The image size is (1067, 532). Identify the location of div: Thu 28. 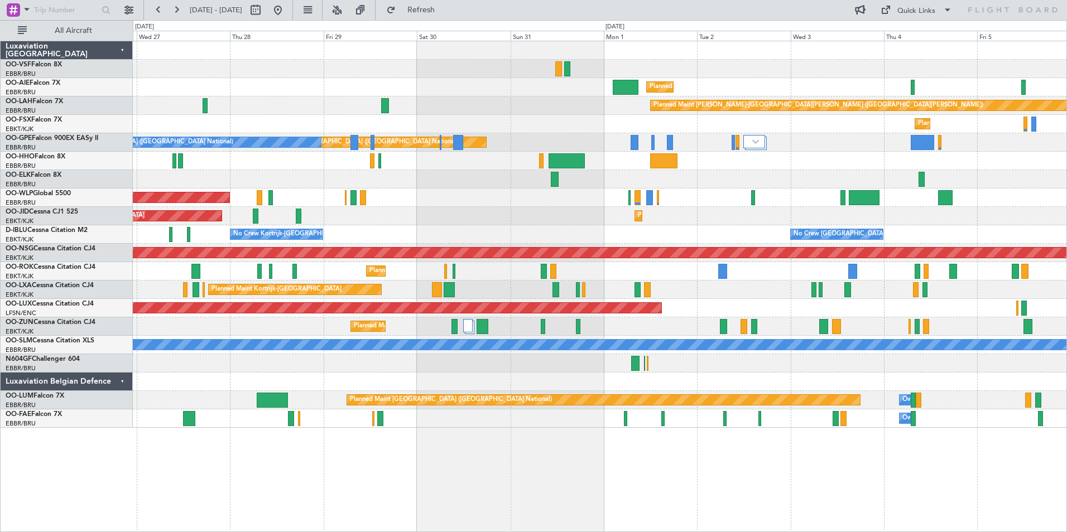
(276, 36).